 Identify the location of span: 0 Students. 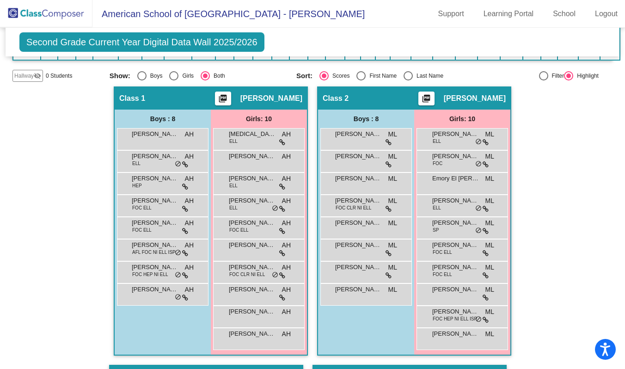
(59, 76).